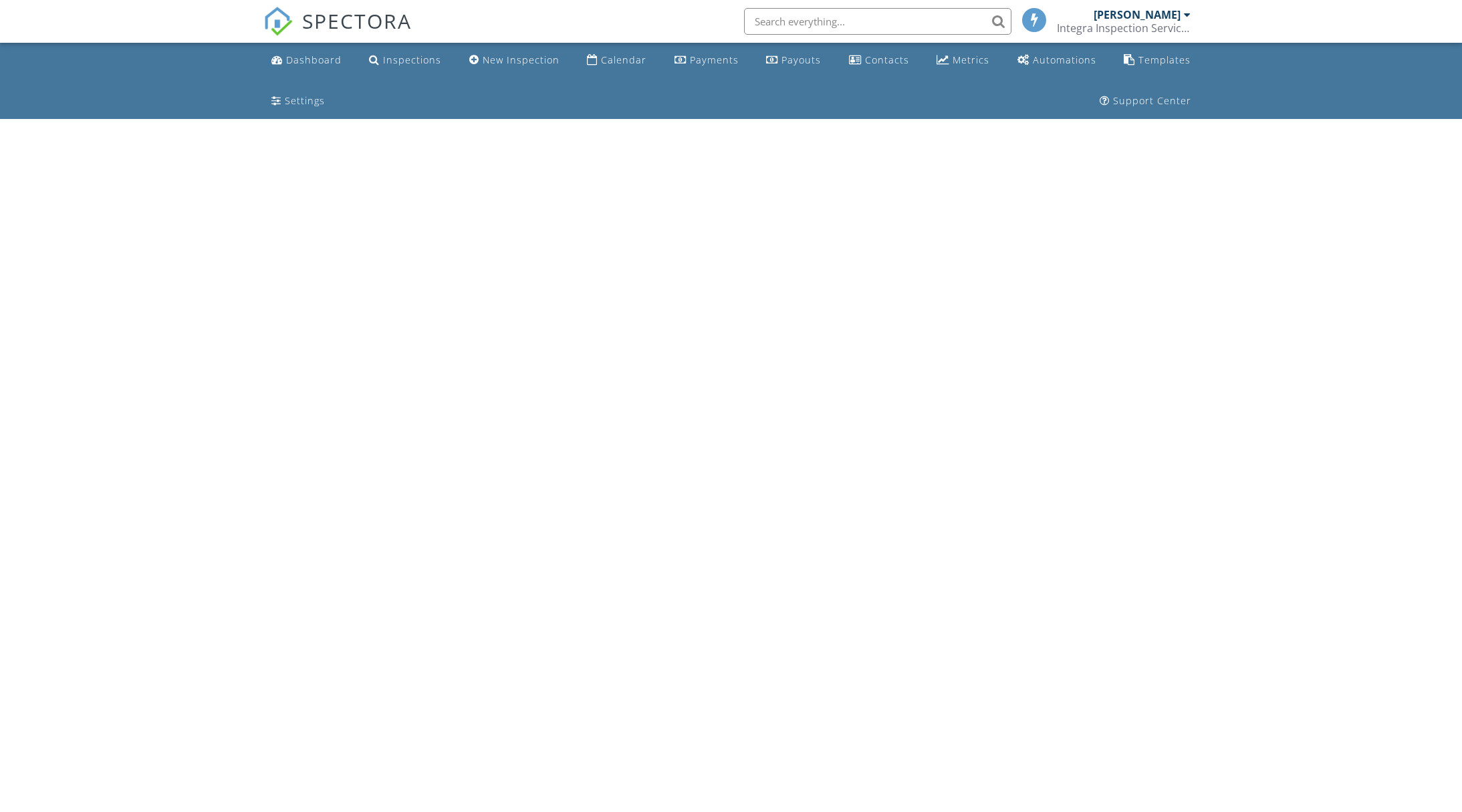  Describe the element at coordinates (963, 60) in the screenshot. I see `a: Metrics` at that location.